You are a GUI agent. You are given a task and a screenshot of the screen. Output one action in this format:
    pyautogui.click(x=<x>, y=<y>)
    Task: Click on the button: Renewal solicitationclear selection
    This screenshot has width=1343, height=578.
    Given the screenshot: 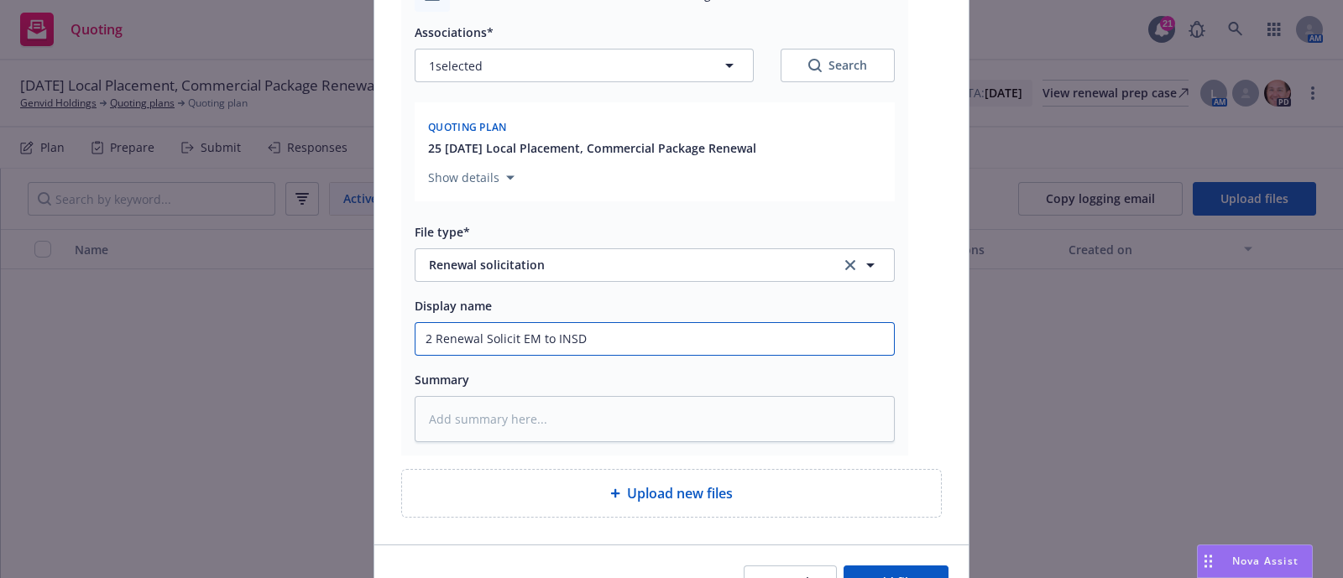 What is the action you would take?
    pyautogui.click(x=655, y=265)
    